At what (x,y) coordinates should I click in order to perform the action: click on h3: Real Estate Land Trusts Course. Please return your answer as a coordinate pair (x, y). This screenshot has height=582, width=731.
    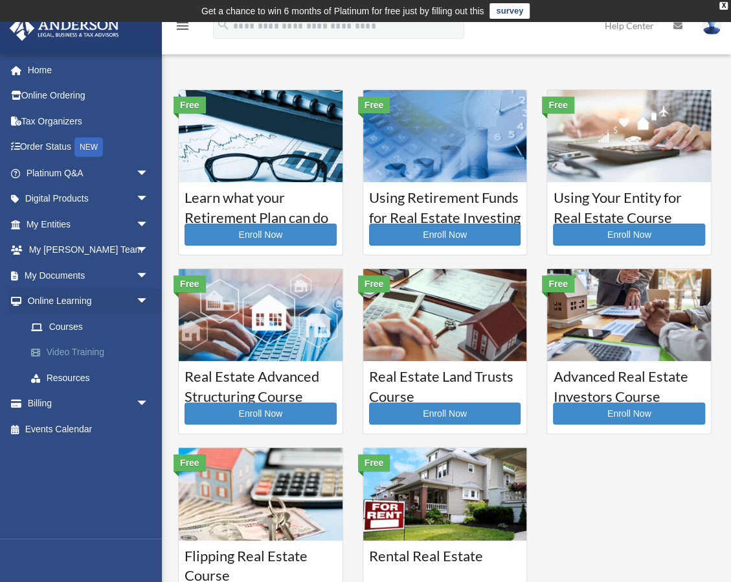
    Looking at the image, I should click on (445, 383).